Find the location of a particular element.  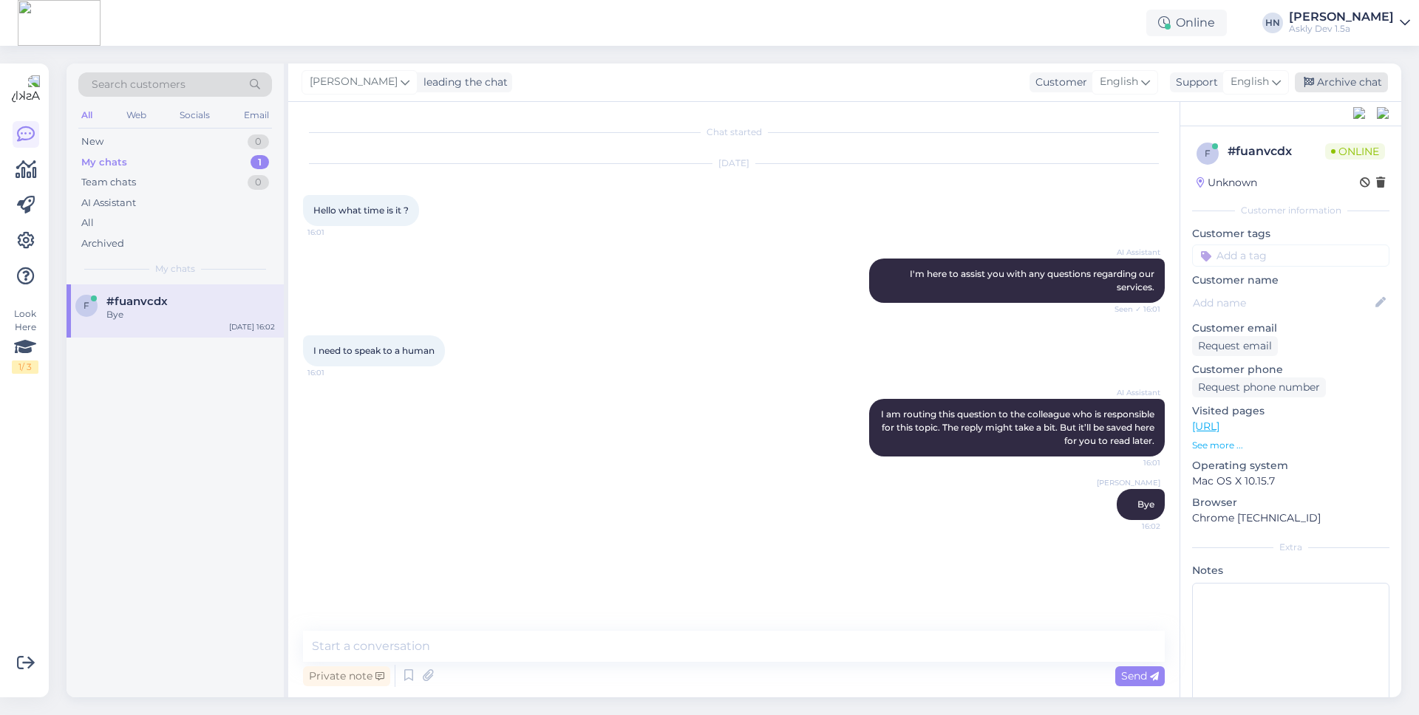

div: Unknown is located at coordinates (1226, 182).